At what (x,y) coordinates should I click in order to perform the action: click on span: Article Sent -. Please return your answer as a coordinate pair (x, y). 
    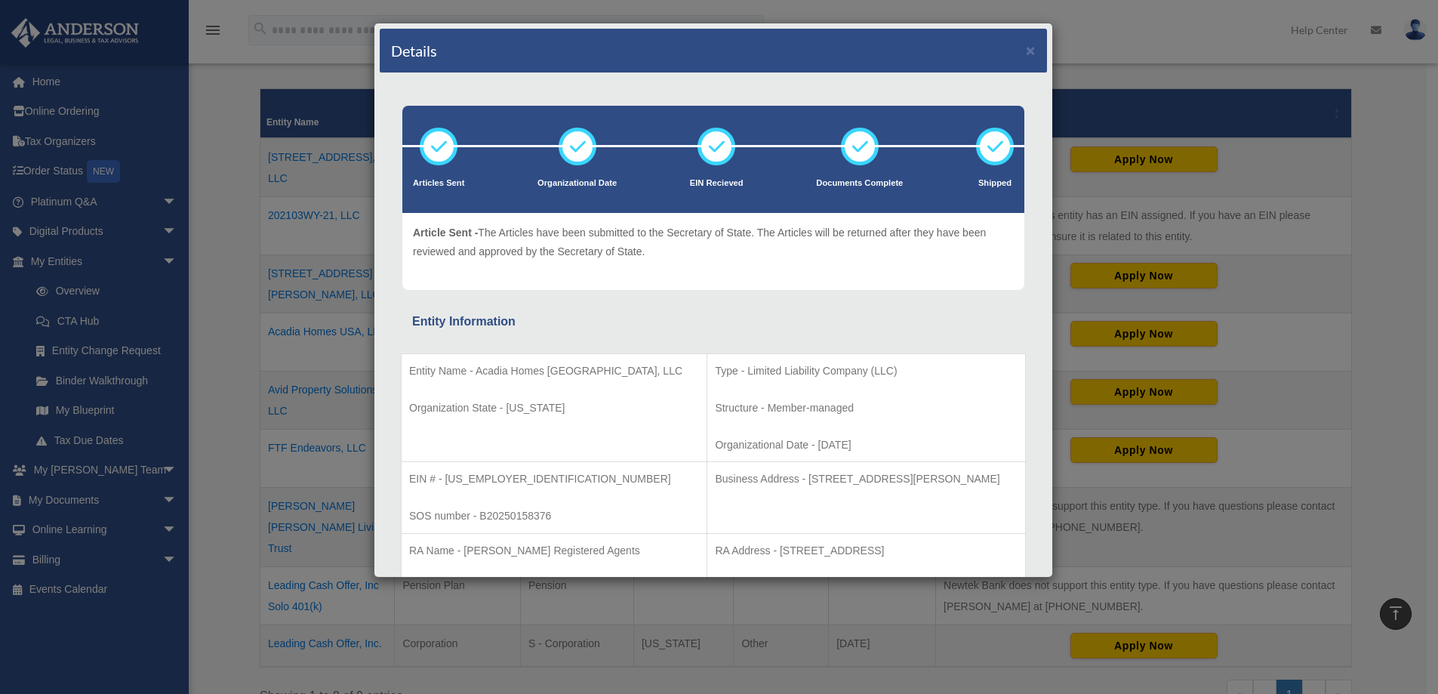
    Looking at the image, I should click on (445, 233).